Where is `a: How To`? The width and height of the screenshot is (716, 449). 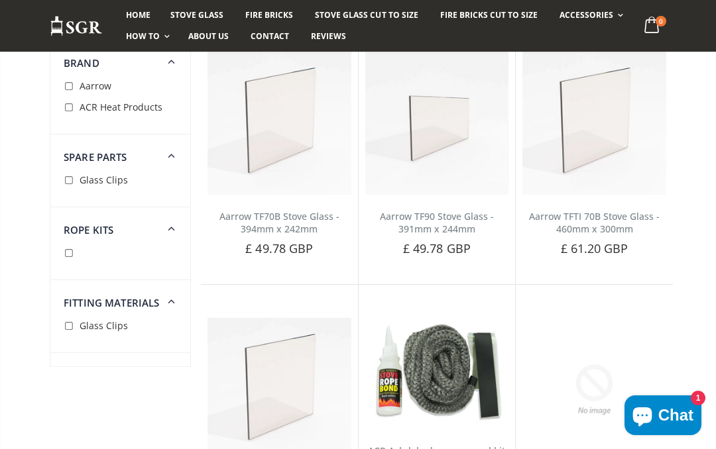 a: How To is located at coordinates (146, 36).